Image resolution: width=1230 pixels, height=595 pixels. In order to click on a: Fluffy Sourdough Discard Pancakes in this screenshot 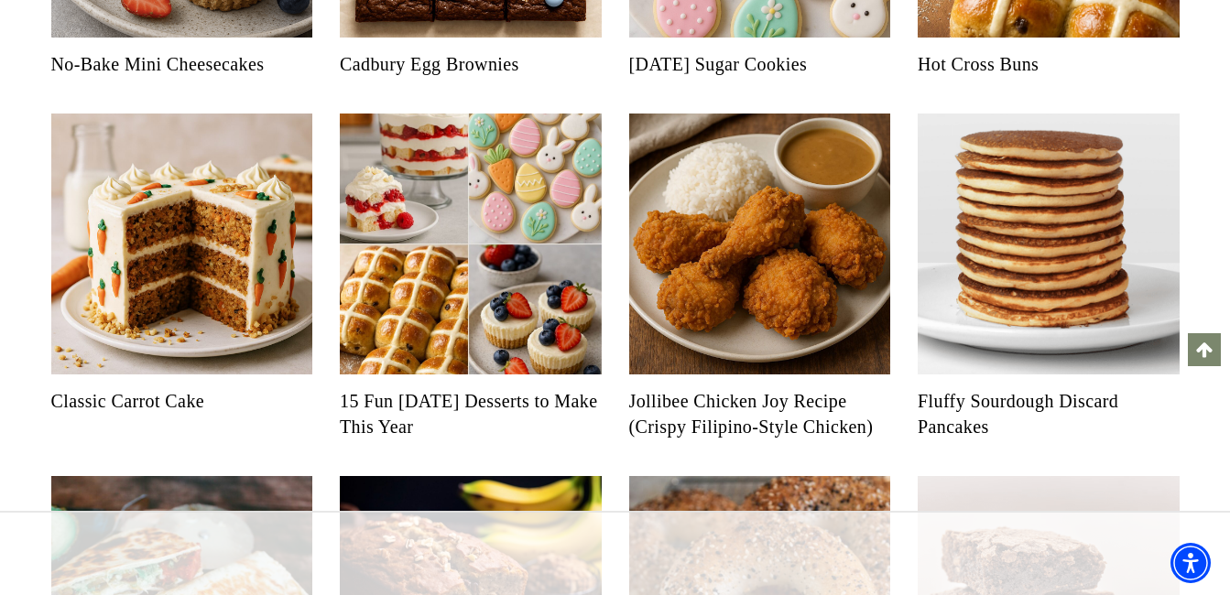, I will do `click(1048, 414)`.